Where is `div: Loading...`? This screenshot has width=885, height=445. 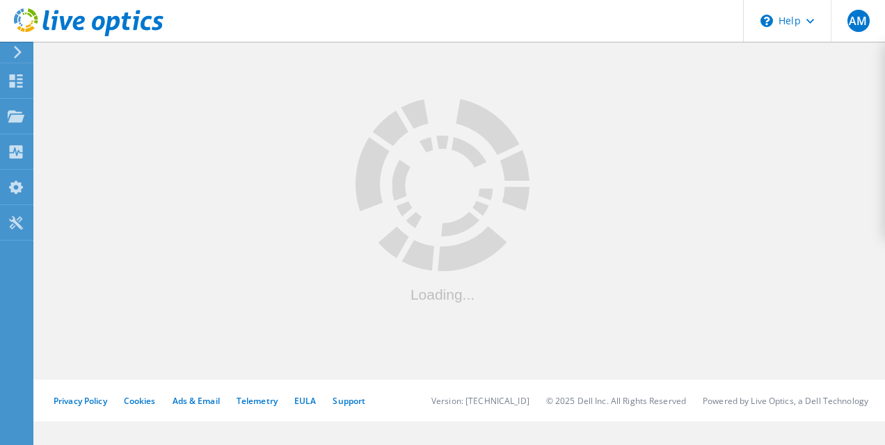
div: Loading... is located at coordinates (443, 294).